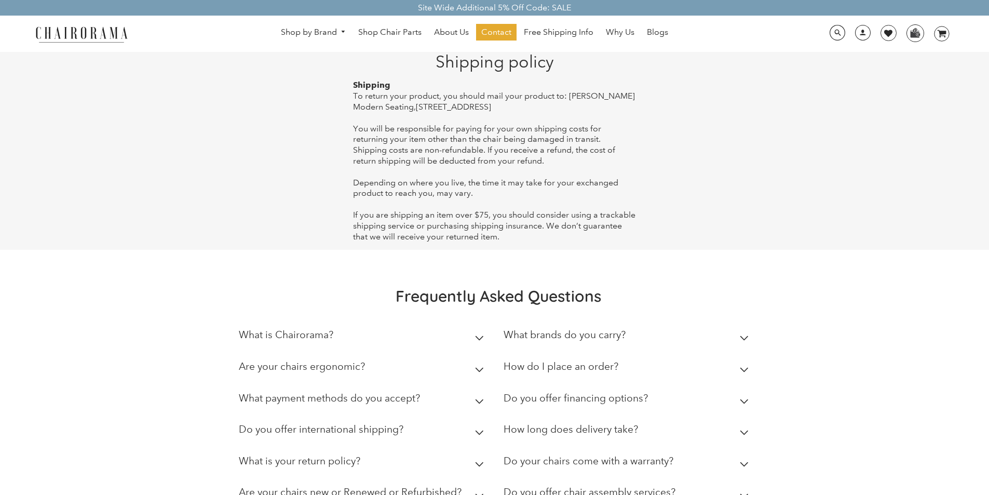 Image resolution: width=989 pixels, height=495 pixels. I want to click on span: Free Shipping Info, so click(559, 32).